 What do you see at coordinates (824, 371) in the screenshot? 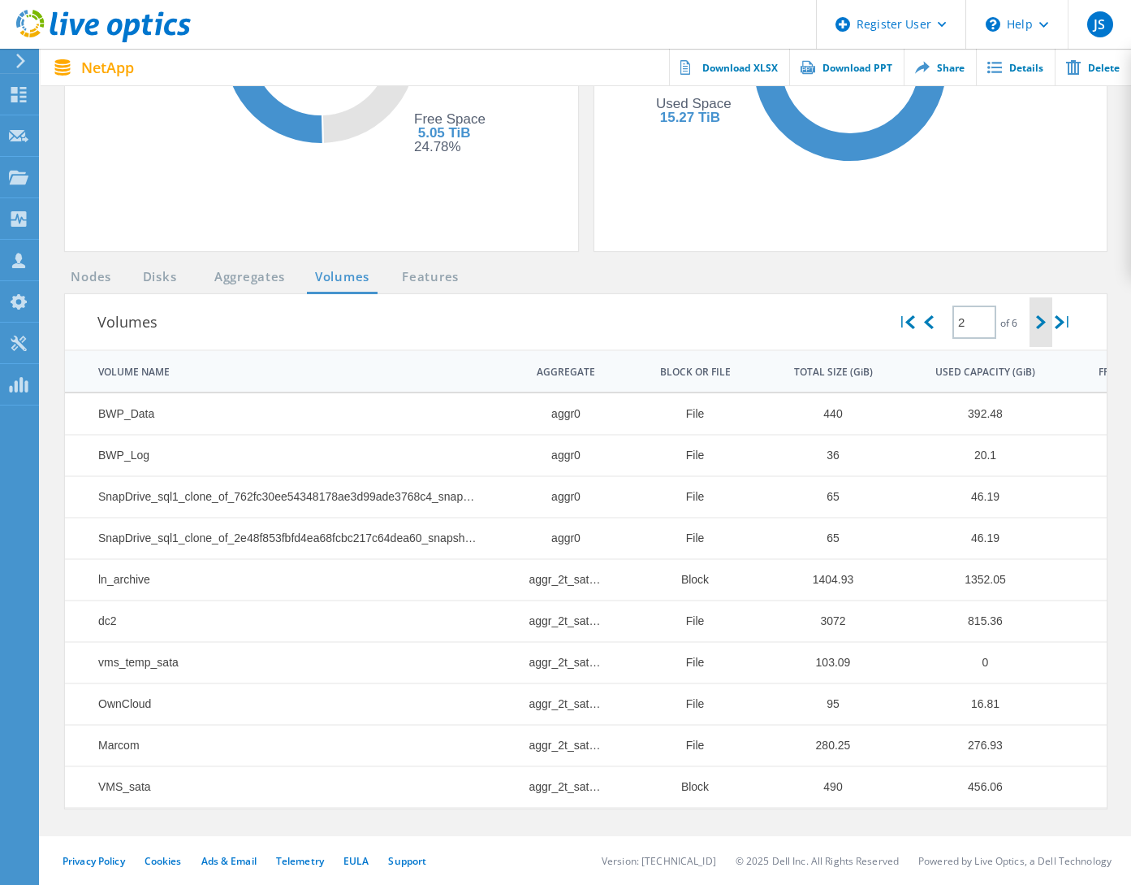
I see `td: TOTAL SIZE (GiB) Column` at bounding box center [824, 371].